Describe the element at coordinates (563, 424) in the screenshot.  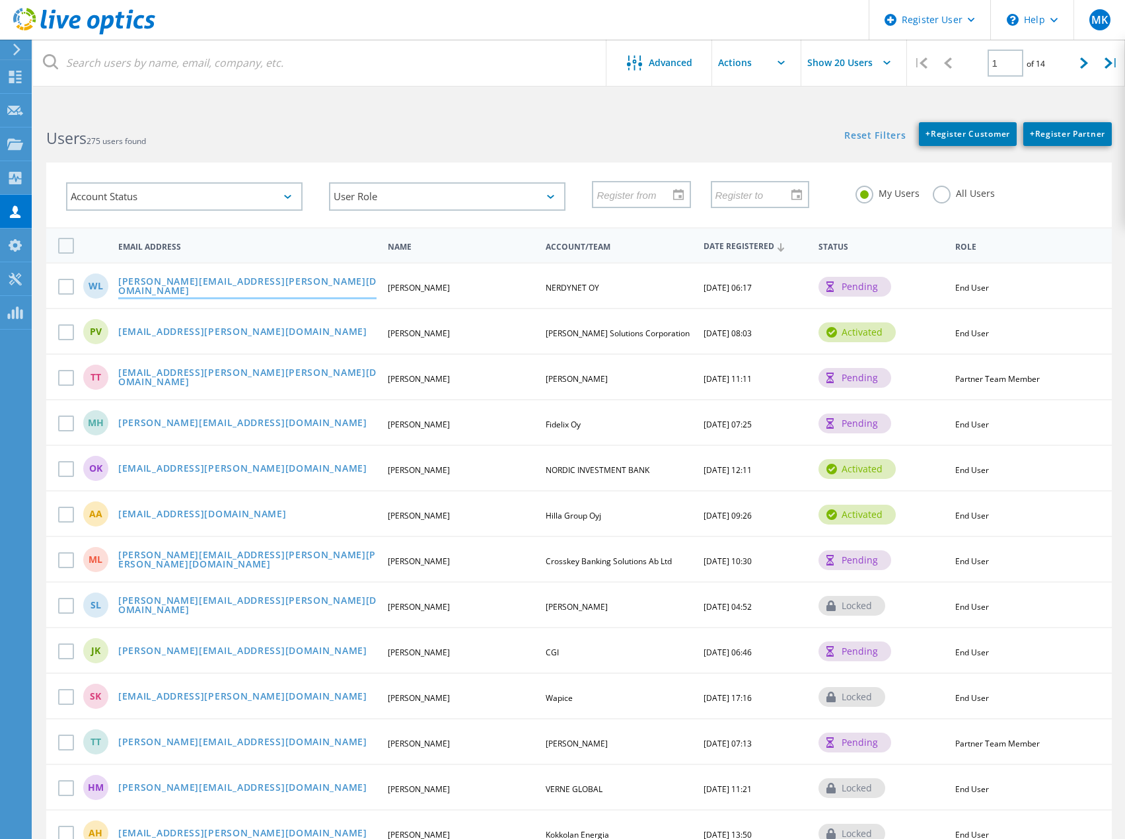
I see `span: Fidelix Oy` at that location.